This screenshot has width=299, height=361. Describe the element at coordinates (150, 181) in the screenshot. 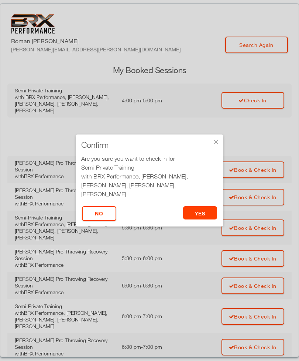

I see `div: Are you sure you want to check in for at 4:00 pm?` at that location.